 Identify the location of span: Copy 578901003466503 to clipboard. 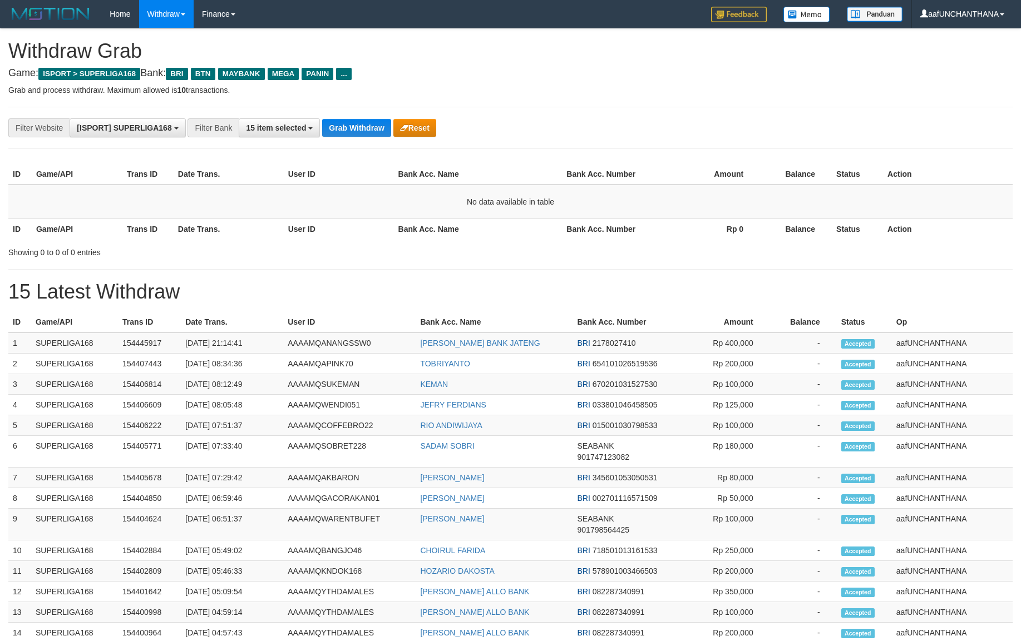
(625, 571).